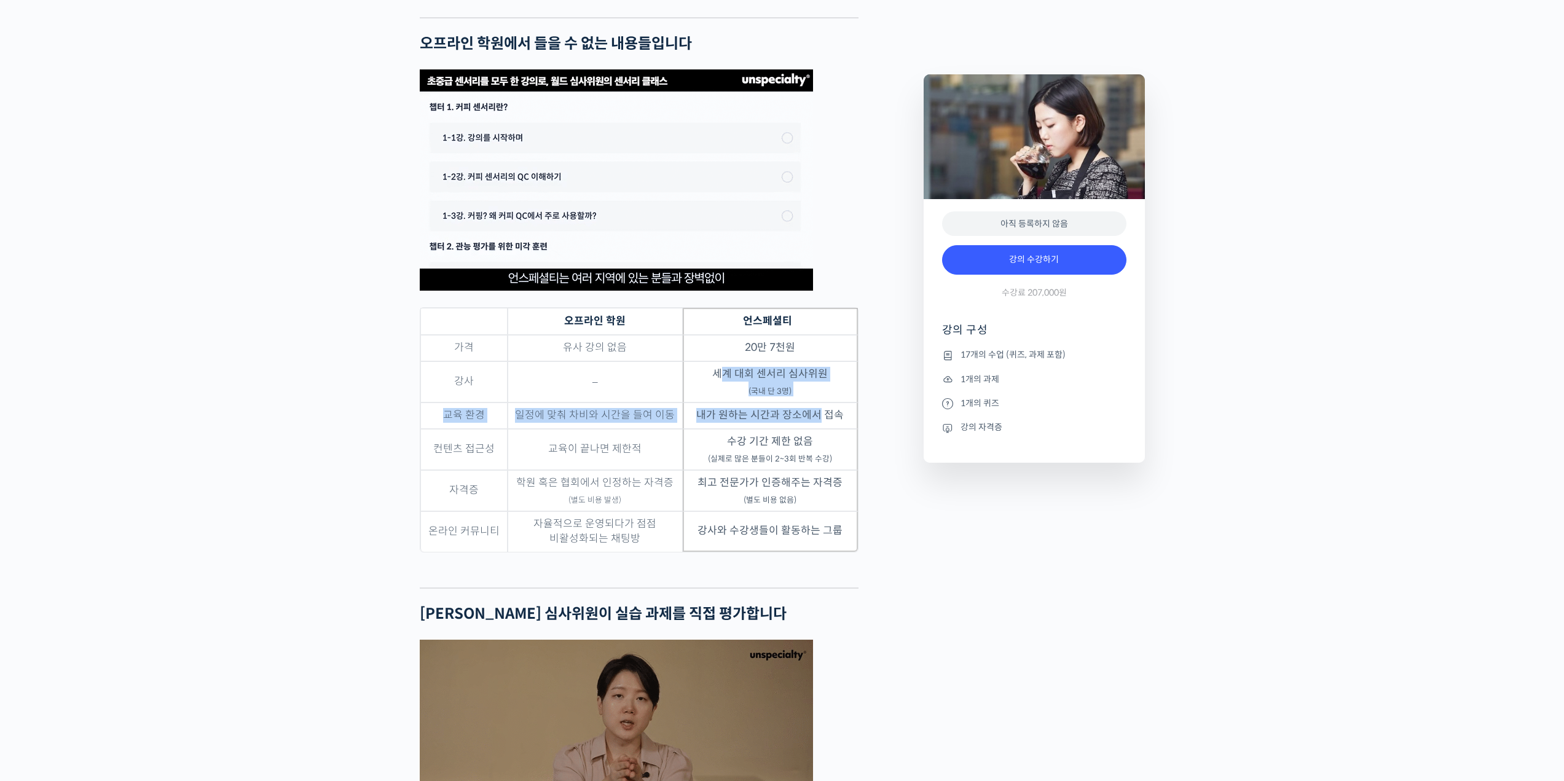 The height and width of the screenshot is (781, 1564). Describe the element at coordinates (464, 449) in the screenshot. I see `td: 컨텐츠 접근성` at that location.